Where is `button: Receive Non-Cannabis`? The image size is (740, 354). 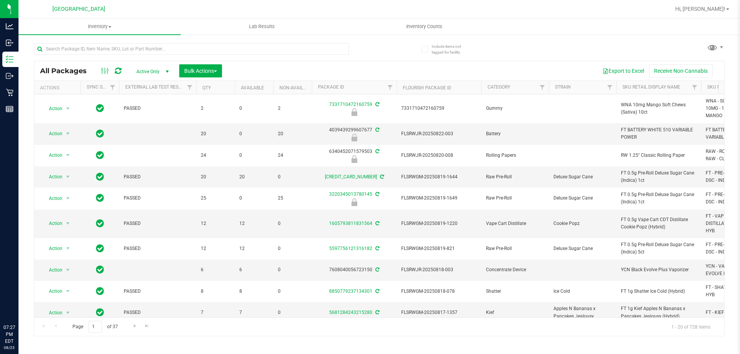
button: Receive Non-Cannabis is located at coordinates (681, 71).